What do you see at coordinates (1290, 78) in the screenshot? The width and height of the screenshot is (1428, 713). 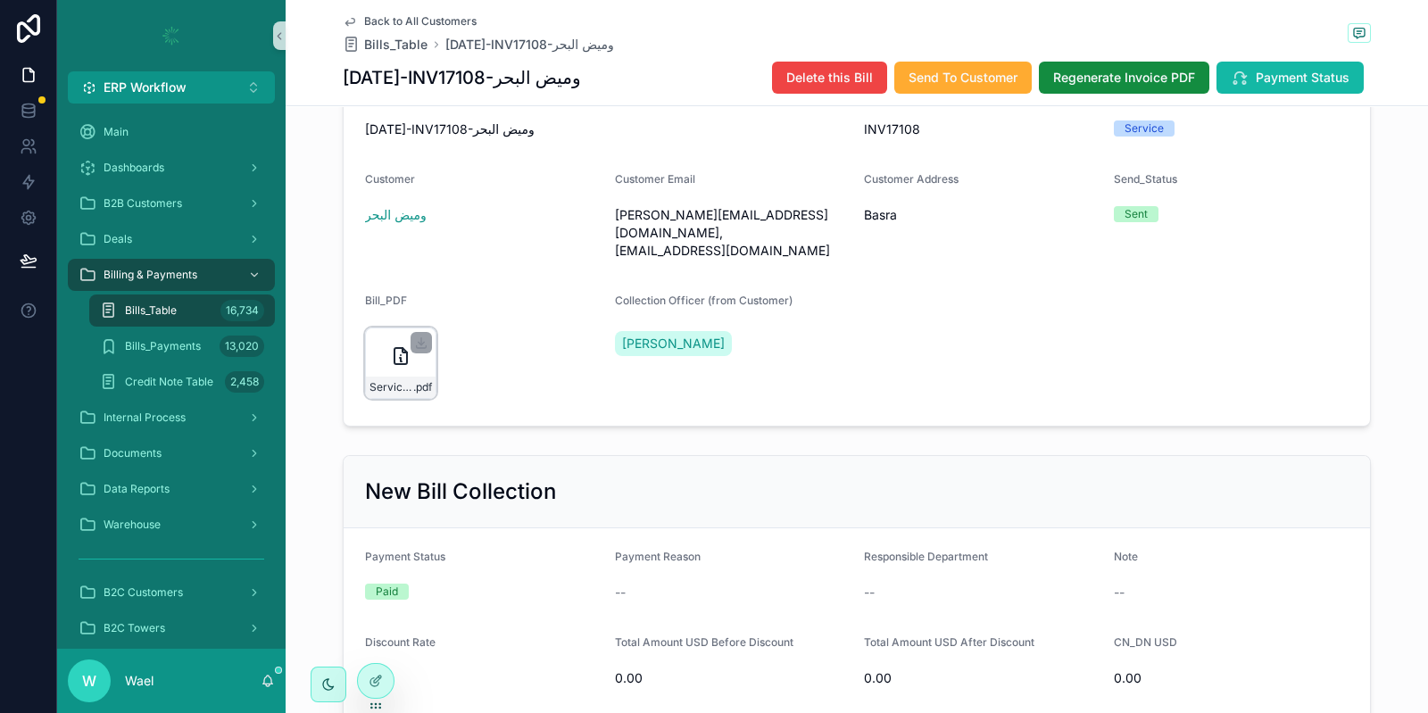 I see `button: Payment Status` at bounding box center [1290, 78].